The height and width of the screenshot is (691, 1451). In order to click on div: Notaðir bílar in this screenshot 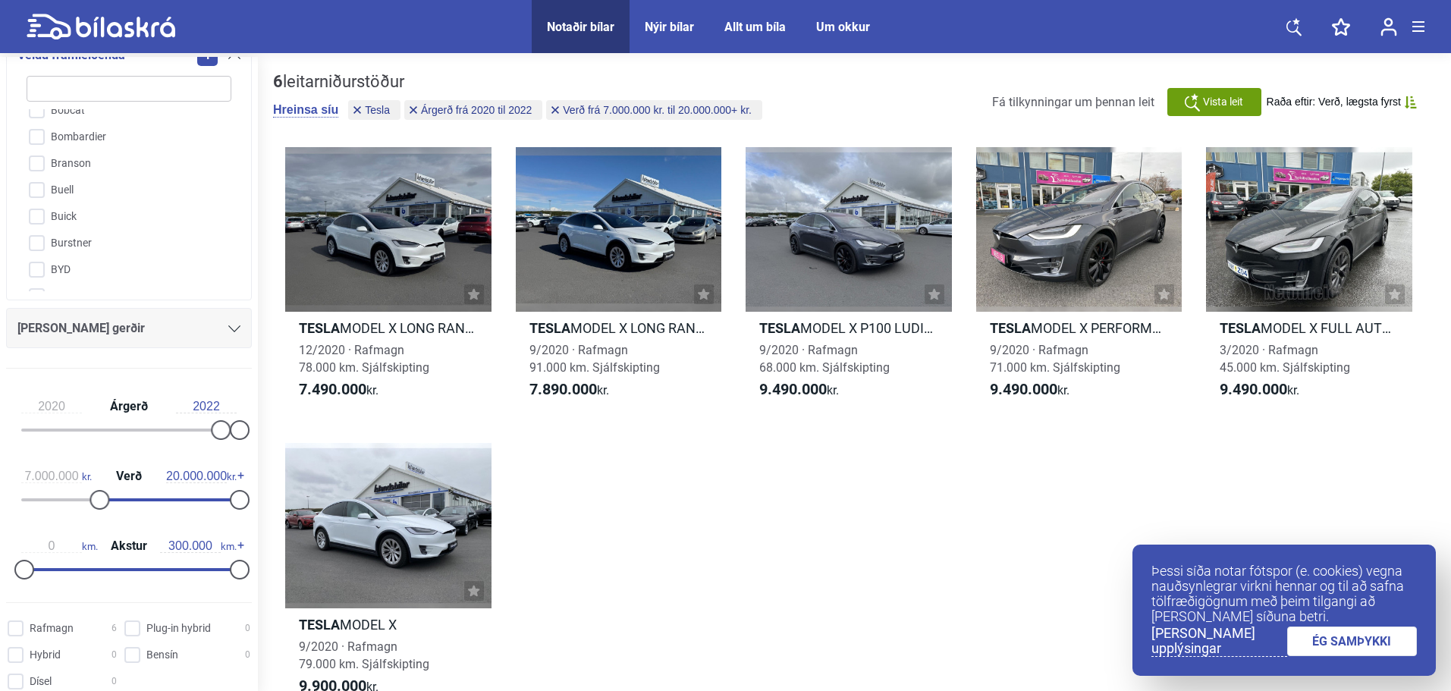, I will do `click(580, 27)`.